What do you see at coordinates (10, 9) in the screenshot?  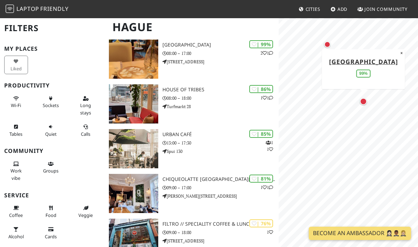 I see `img: LaptopFriendly` at bounding box center [10, 9].